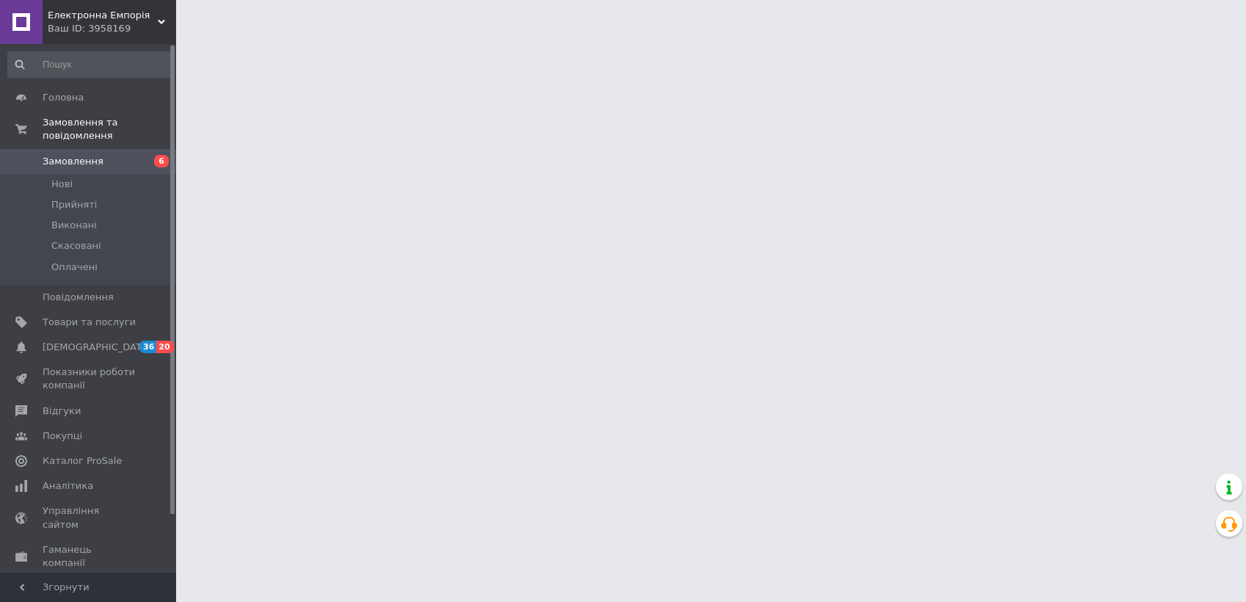 This screenshot has height=602, width=1246. What do you see at coordinates (89, 517) in the screenshot?
I see `span: Управління сайтом` at bounding box center [89, 517].